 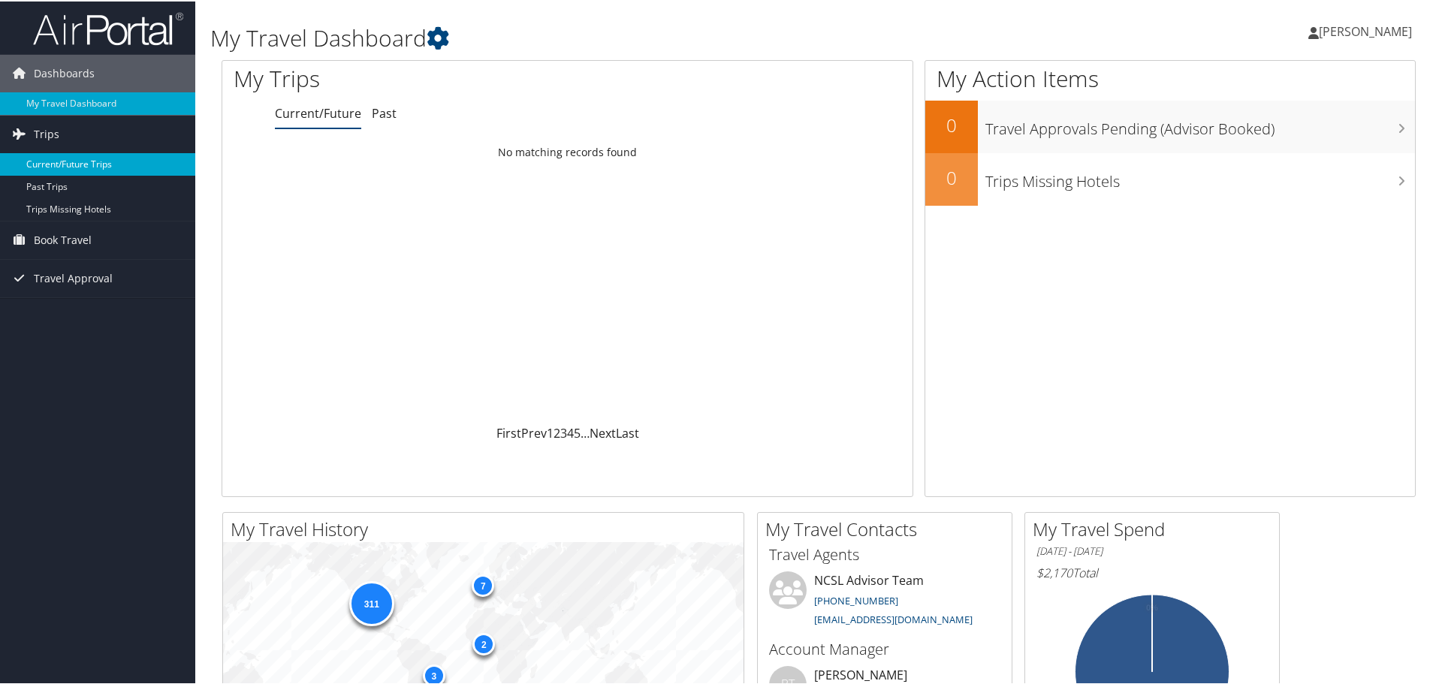 I want to click on img: airportal-logo.png, so click(x=108, y=27).